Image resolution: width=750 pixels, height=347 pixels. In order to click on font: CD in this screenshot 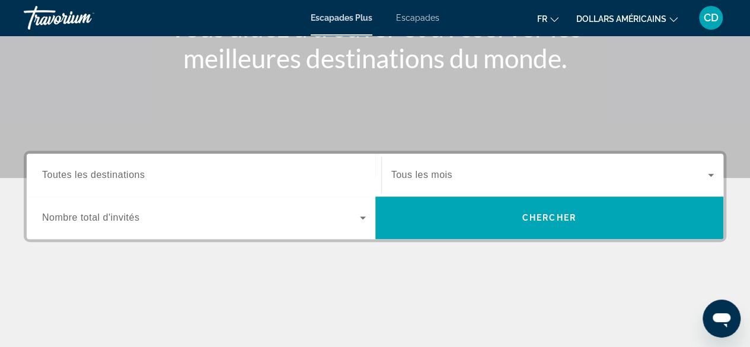, I will do `click(711, 17)`.